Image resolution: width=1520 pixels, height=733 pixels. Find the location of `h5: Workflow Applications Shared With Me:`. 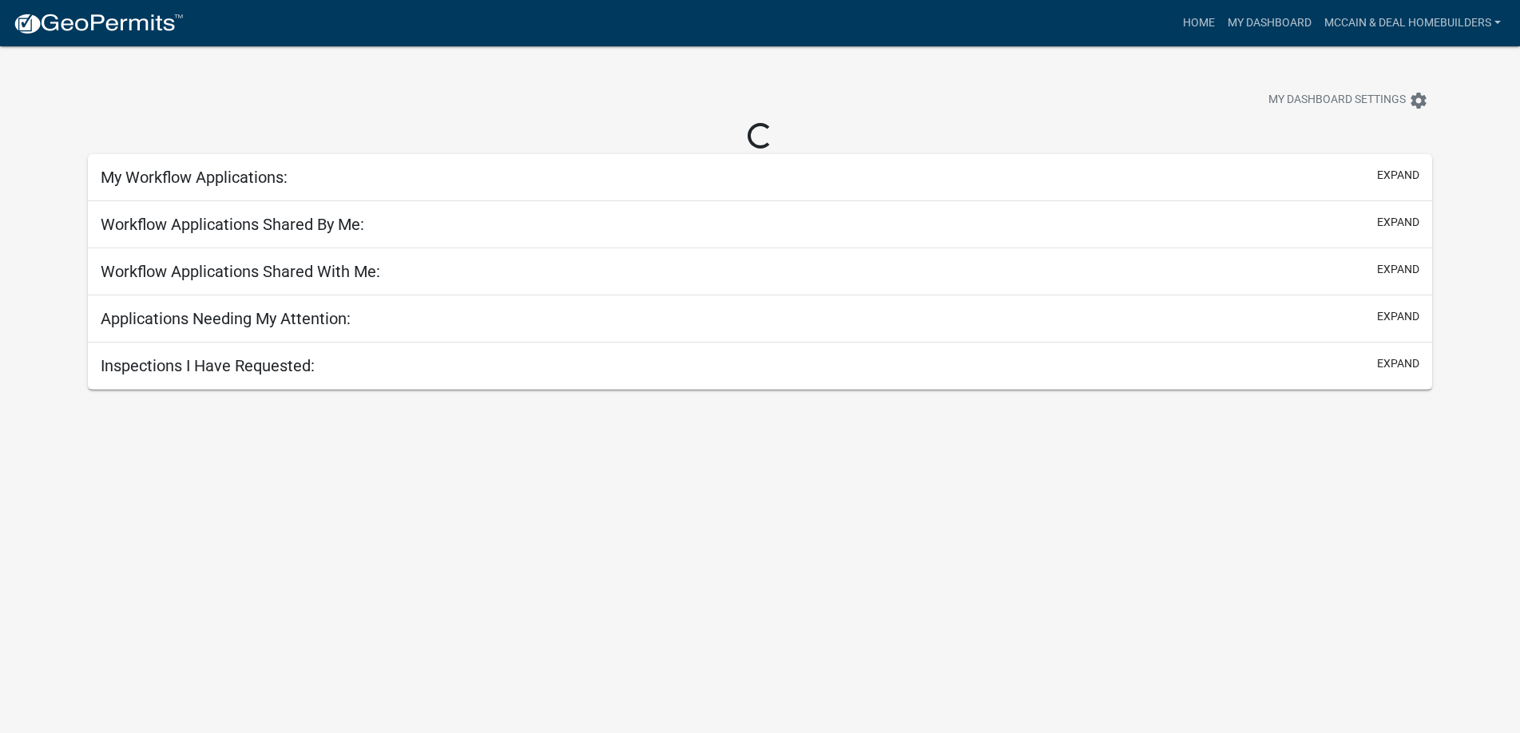

h5: Workflow Applications Shared With Me: is located at coordinates (240, 272).